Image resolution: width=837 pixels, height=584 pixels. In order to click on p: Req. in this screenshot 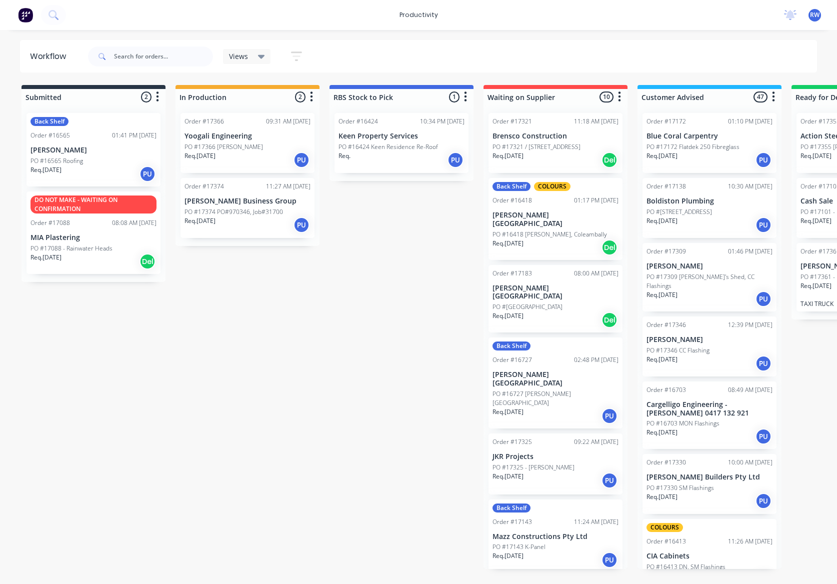, I will do `click(344, 156)`.